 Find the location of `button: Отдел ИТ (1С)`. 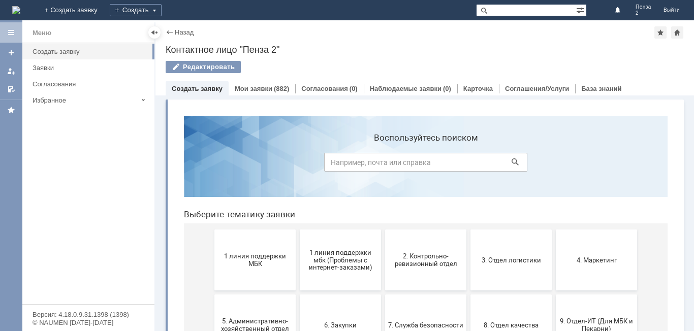

button: Отдел ИТ (1С) is located at coordinates (165, 282).